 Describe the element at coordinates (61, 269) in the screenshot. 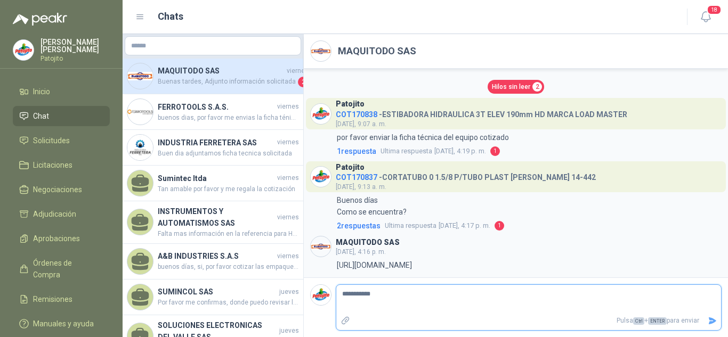

I see `a: Órdenes de Compra` at that location.